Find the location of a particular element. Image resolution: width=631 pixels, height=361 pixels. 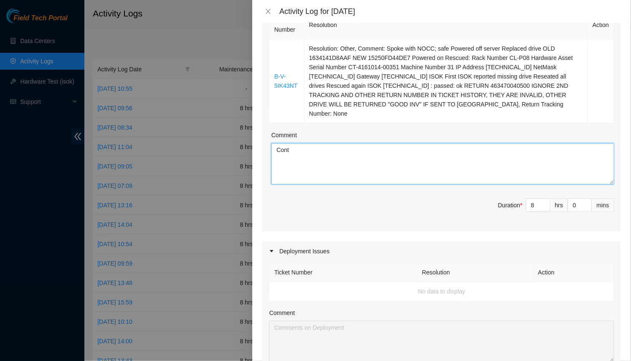

textarea: Comment is located at coordinates (443, 164).